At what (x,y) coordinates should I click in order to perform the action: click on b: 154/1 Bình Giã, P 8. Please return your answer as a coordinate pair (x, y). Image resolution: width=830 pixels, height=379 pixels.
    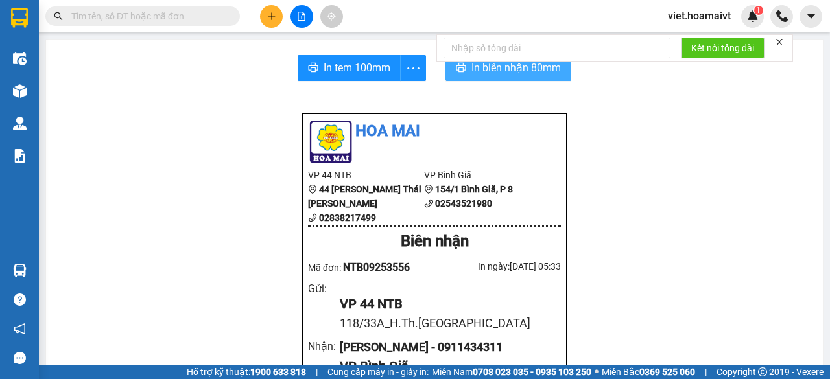
    Looking at the image, I should click on (474, 189).